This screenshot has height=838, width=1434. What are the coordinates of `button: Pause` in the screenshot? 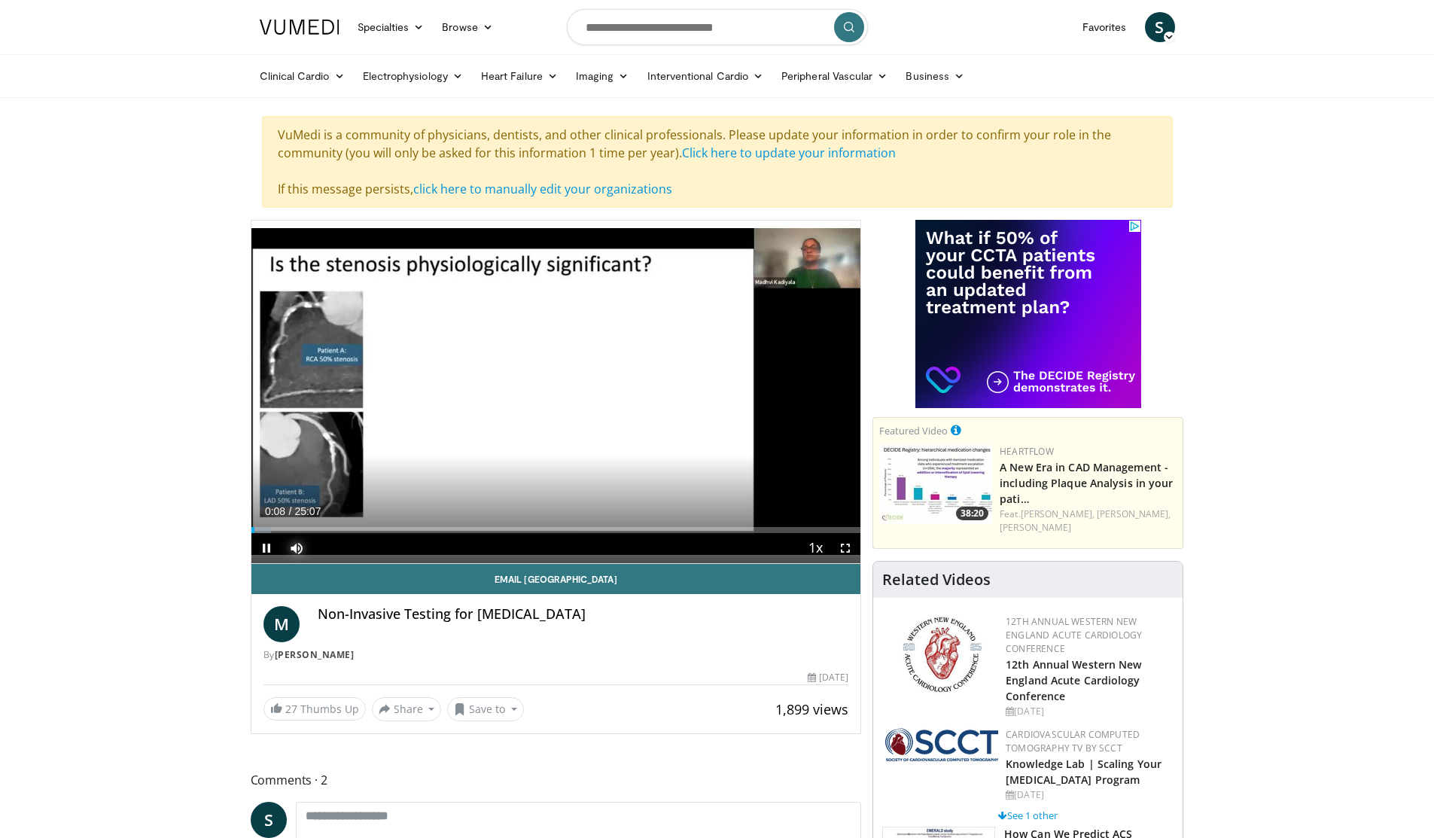 It's located at (267, 548).